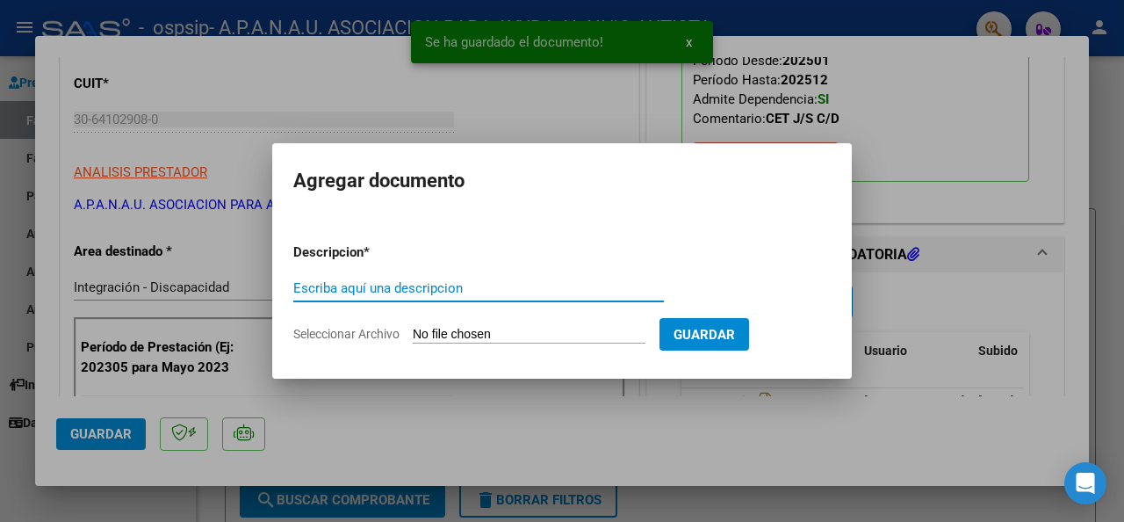  Describe the element at coordinates (562, 181) in the screenshot. I see `h2: Agregar documento` at that location.